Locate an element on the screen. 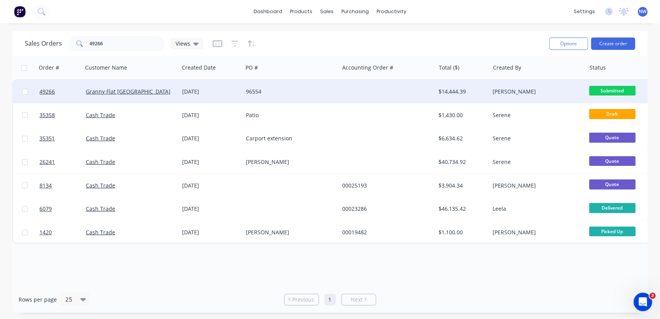  div: Carport extension is located at coordinates (289, 138).